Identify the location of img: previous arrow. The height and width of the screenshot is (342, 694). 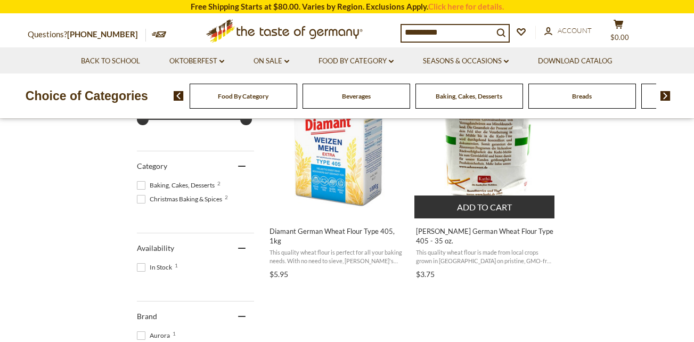
(178, 96).